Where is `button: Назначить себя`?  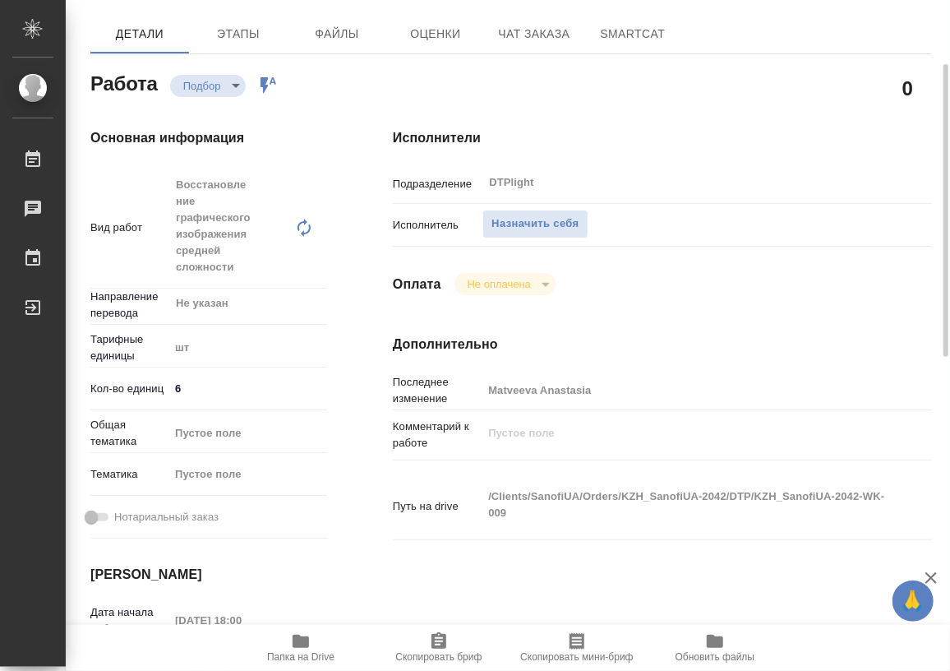 button: Назначить себя is located at coordinates (535, 224).